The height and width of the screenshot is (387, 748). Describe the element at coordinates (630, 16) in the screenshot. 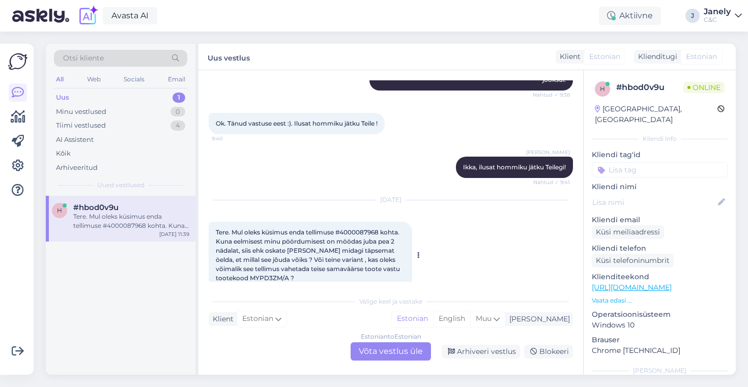

I see `div: Aktiivne` at that location.